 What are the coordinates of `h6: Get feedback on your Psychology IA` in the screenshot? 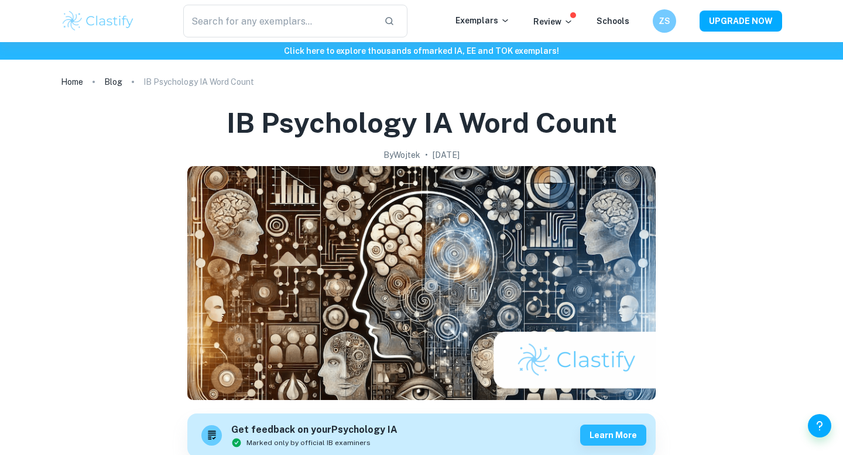 It's located at (314, 430).